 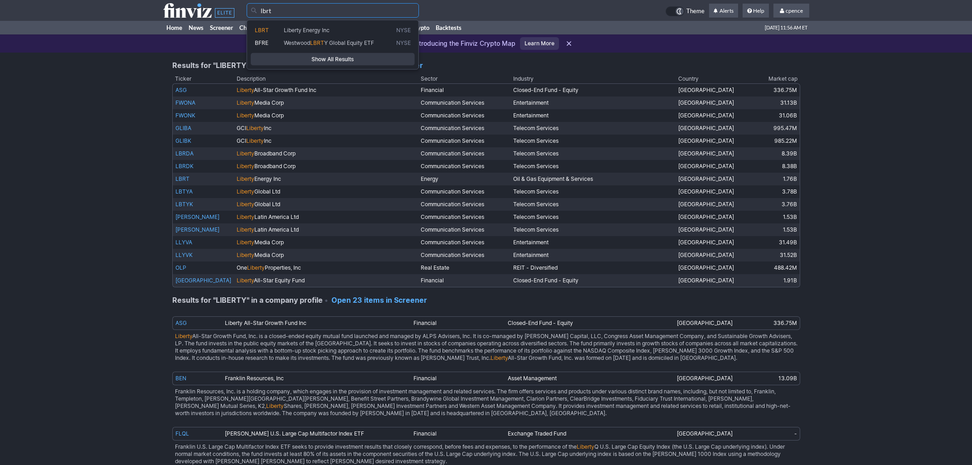 What do you see at coordinates (756, 11) in the screenshot?
I see `a: Help` at bounding box center [756, 11].